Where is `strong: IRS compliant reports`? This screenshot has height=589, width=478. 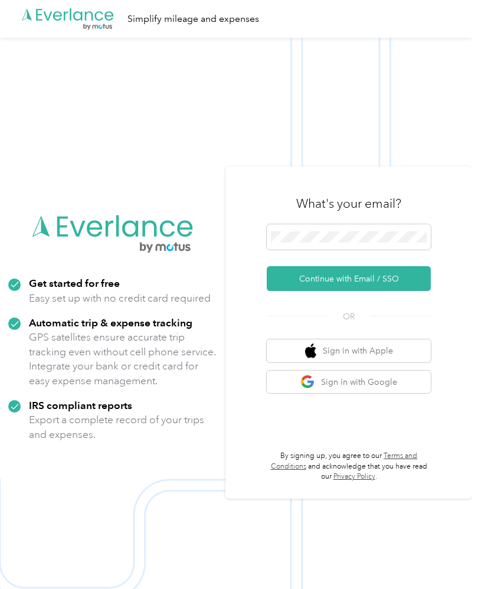 strong: IRS compliant reports is located at coordinates (80, 405).